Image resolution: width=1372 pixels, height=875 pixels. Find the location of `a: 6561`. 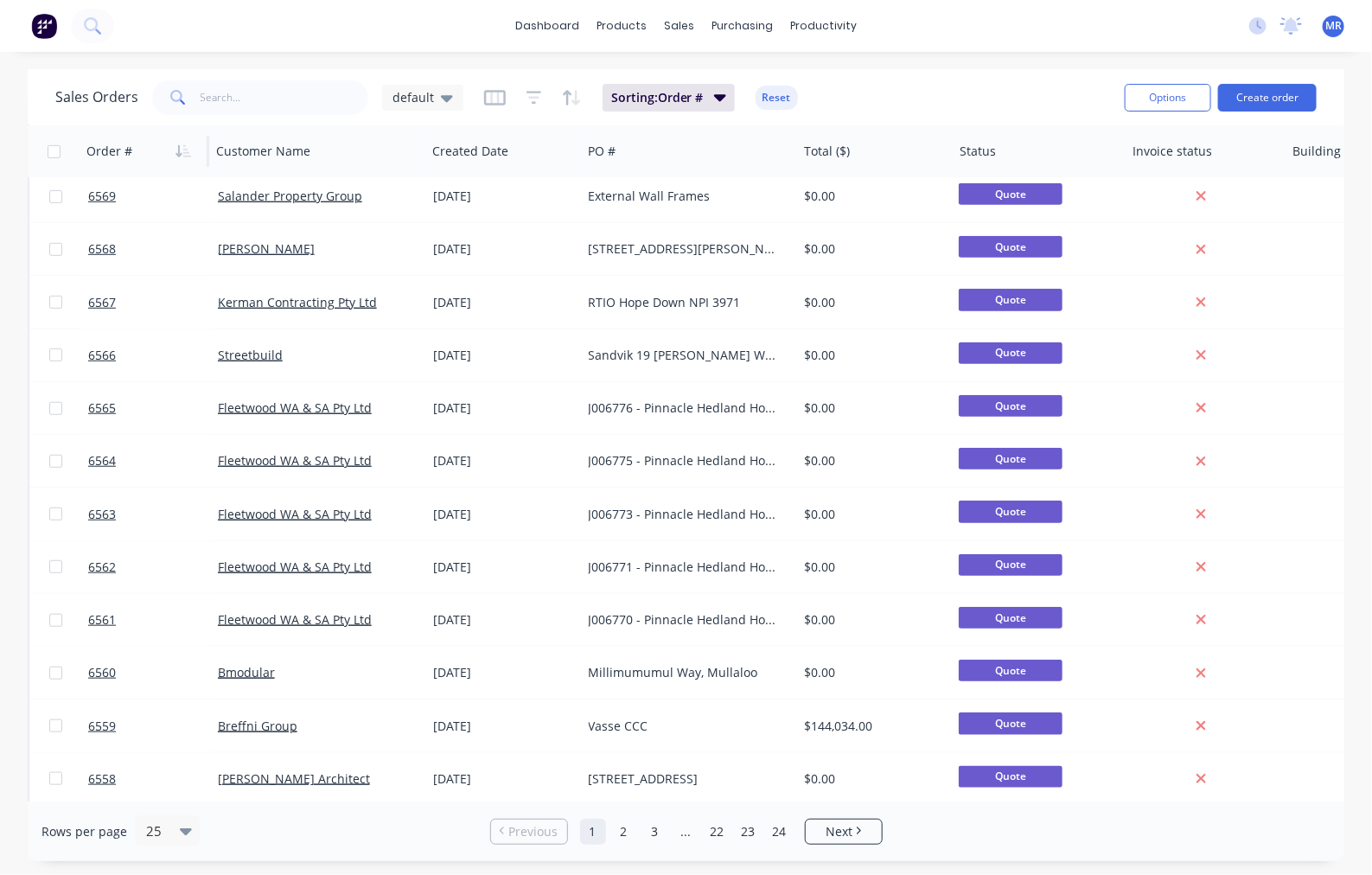

a: 6561 is located at coordinates (153, 620).